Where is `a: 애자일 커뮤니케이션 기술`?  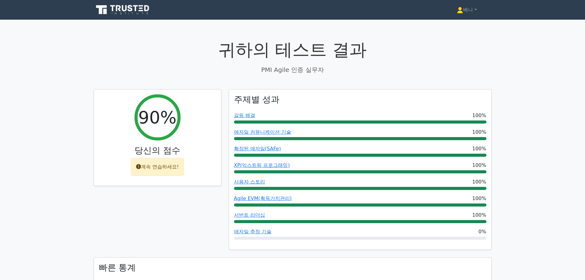
a: 애자일 커뮤니케이션 기술 is located at coordinates (262, 132).